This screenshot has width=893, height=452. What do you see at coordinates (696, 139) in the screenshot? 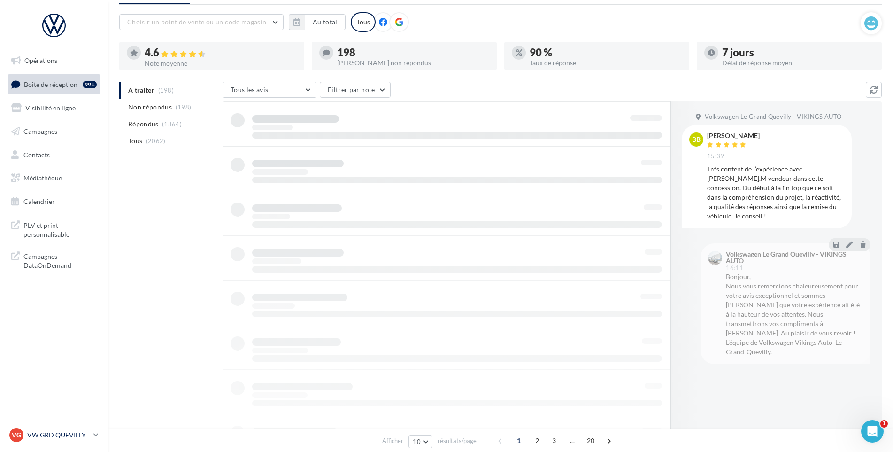
I see `span: BB` at bounding box center [696, 139].